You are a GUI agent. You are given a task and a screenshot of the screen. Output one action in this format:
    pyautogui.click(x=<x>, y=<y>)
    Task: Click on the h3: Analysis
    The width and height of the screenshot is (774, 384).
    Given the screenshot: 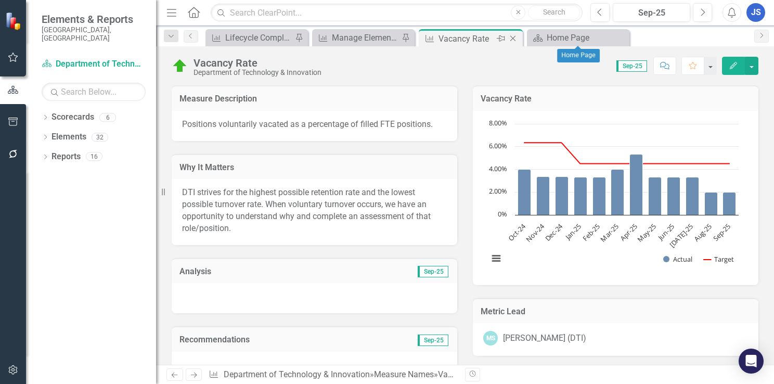 What is the action you would take?
    pyautogui.click(x=247, y=272)
    